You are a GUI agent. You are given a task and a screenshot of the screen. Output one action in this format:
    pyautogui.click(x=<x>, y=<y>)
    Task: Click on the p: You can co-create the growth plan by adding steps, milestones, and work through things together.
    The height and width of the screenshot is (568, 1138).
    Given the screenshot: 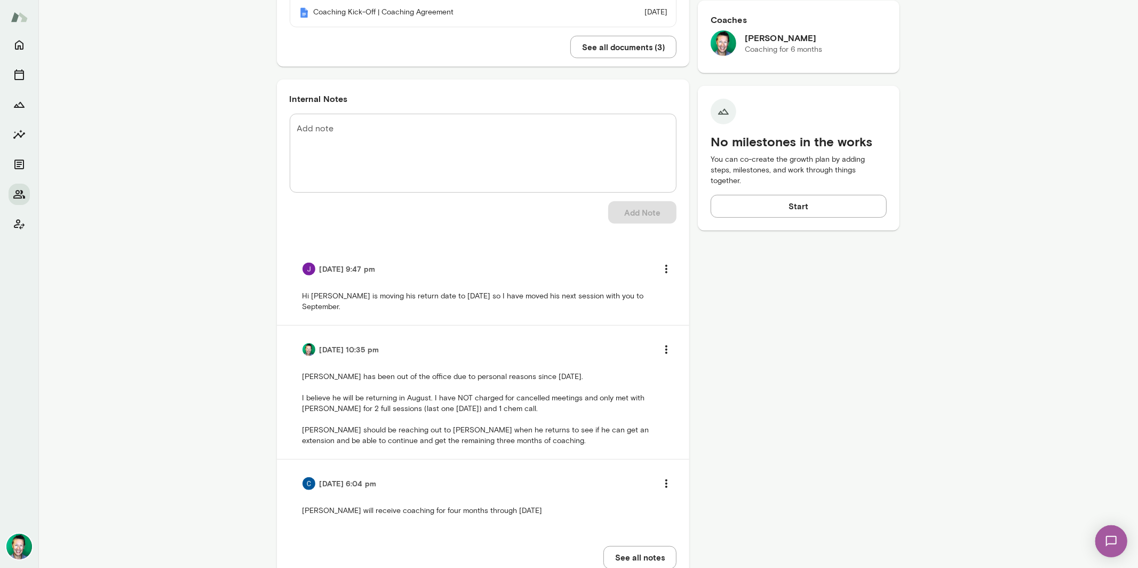 What is the action you would take?
    pyautogui.click(x=799, y=170)
    